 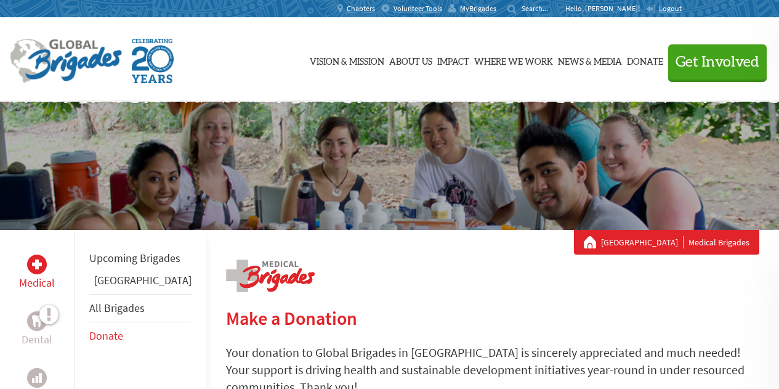 What do you see at coordinates (37, 330) in the screenshot?
I see `a: DentalDental` at bounding box center [37, 330].